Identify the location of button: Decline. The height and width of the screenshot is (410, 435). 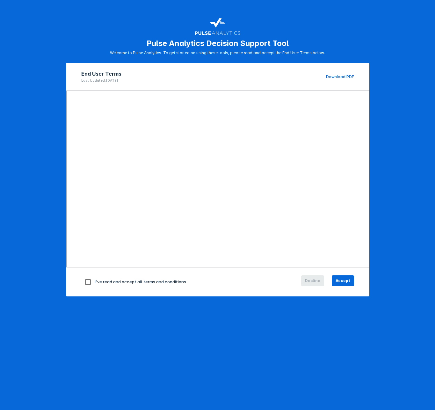
(313, 281).